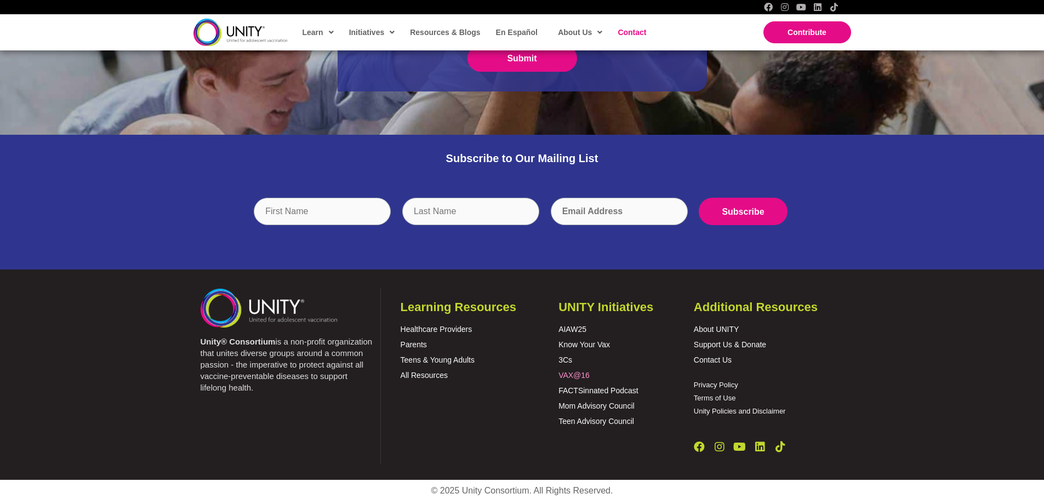 This screenshot has height=499, width=1044. What do you see at coordinates (522, 59) in the screenshot?
I see `input: Submit` at bounding box center [522, 59].